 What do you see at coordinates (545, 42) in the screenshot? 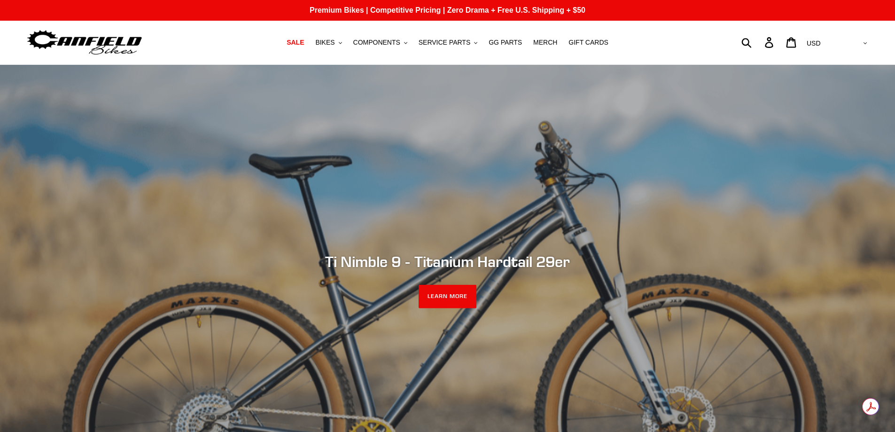
I see `span: MERCH` at bounding box center [545, 42].